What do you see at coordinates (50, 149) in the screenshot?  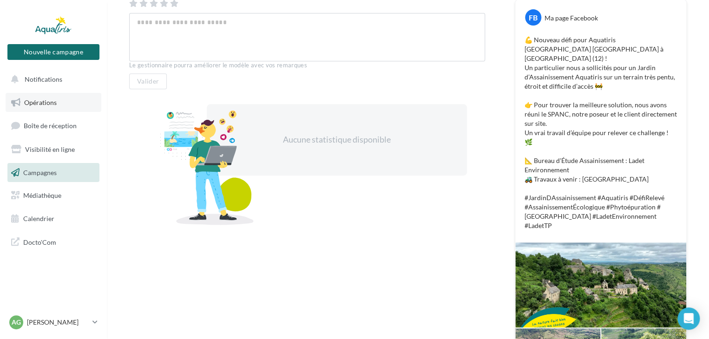 I see `span: Visibilité en ligne` at bounding box center [50, 149].